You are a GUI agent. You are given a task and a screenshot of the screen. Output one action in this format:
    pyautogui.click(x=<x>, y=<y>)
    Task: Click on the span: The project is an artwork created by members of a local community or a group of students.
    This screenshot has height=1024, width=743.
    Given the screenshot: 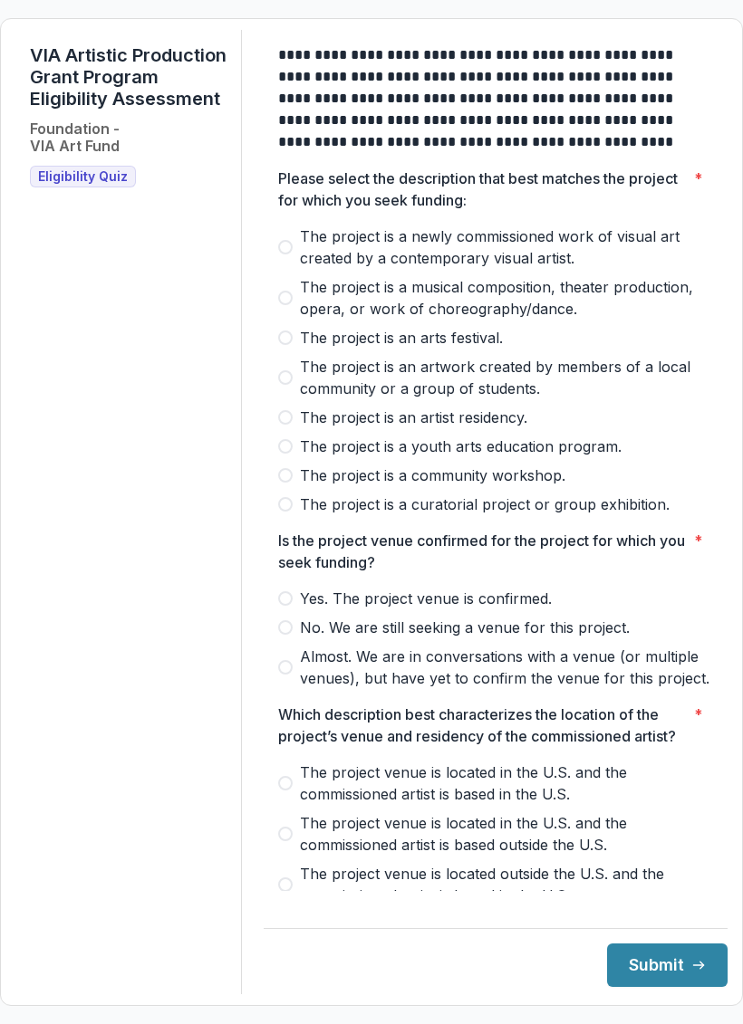 What is the action you would take?
    pyautogui.click(x=506, y=378)
    